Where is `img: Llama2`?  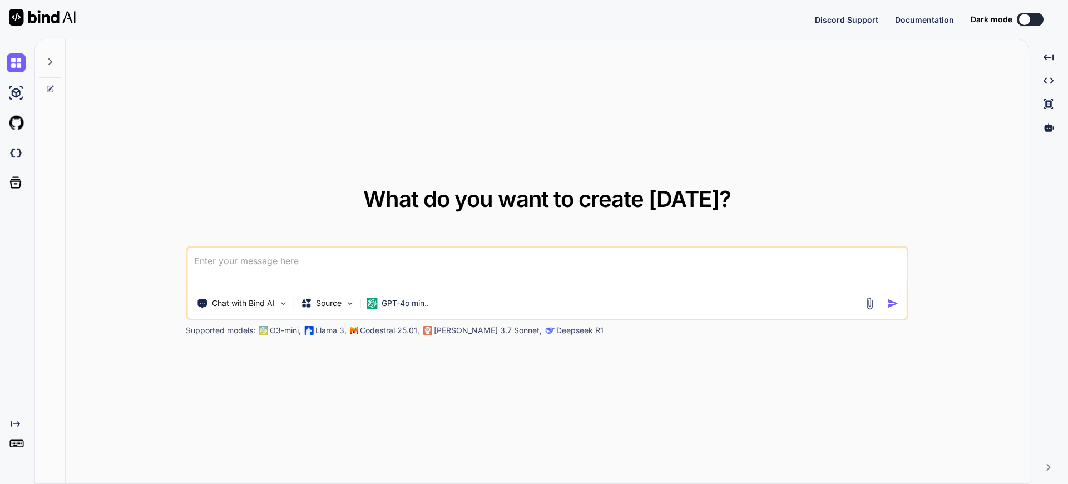
img: Llama2 is located at coordinates (309, 330).